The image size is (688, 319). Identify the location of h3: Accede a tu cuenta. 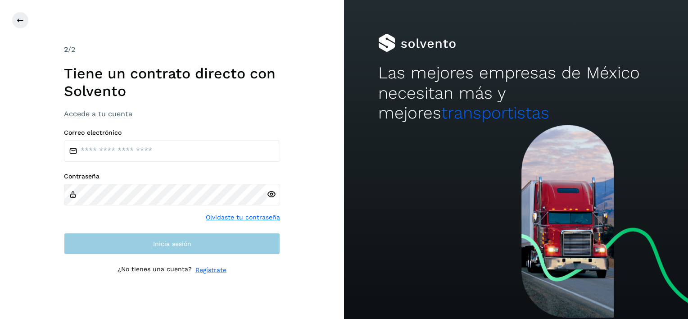
(172, 113).